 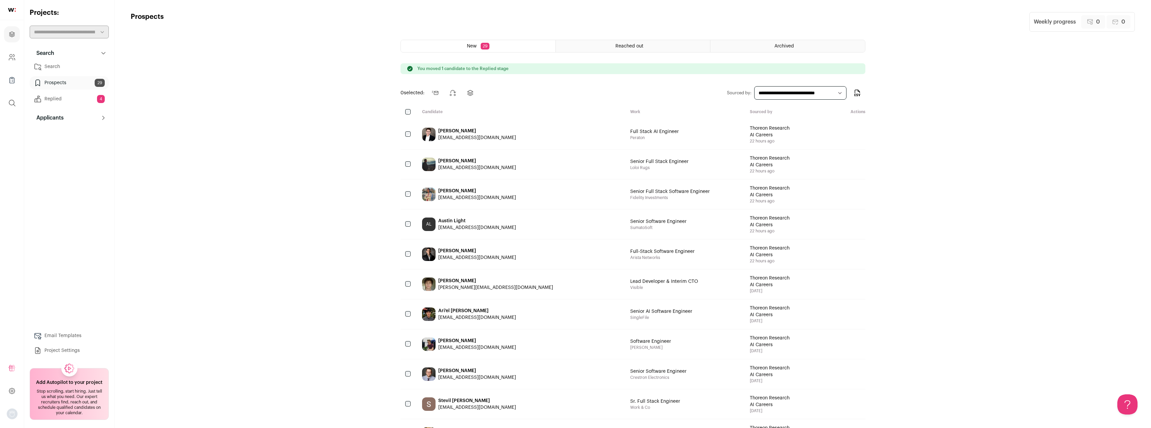 I want to click on a: Projects, so click(x=12, y=34).